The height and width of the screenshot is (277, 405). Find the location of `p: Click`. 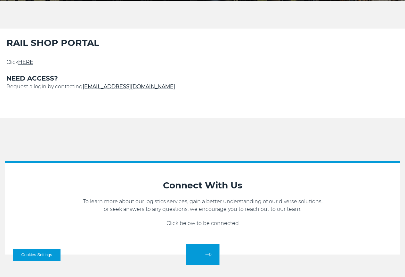

p: Click is located at coordinates (203, 62).